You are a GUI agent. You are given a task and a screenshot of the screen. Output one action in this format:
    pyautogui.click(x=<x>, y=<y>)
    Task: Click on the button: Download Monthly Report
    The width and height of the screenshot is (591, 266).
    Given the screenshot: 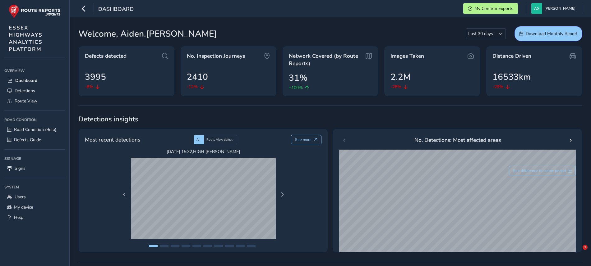 What is the action you would take?
    pyautogui.click(x=548, y=34)
    